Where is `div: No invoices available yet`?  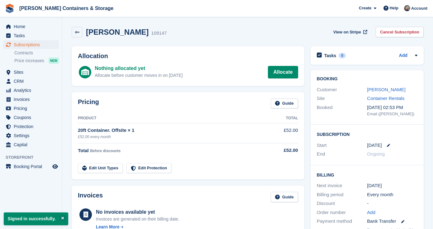 div: No invoices available yet is located at coordinates (138, 212).